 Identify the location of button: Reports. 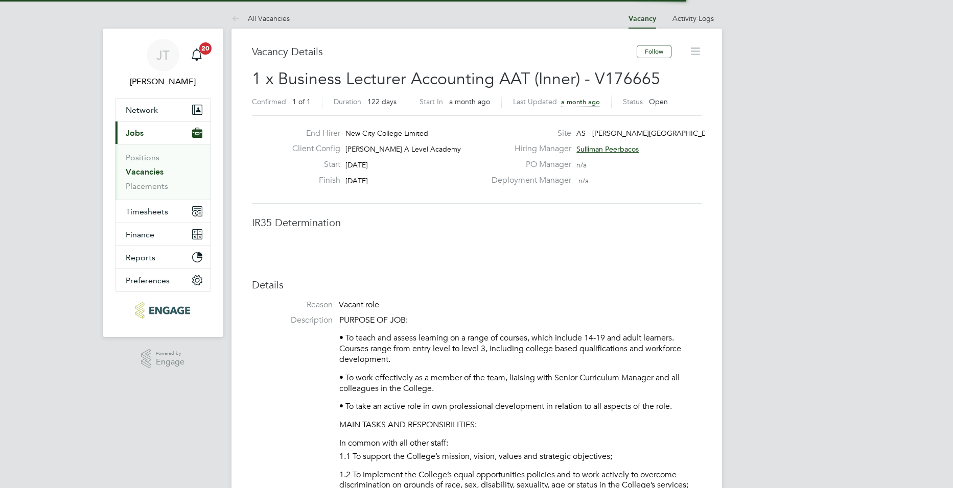
(163, 257).